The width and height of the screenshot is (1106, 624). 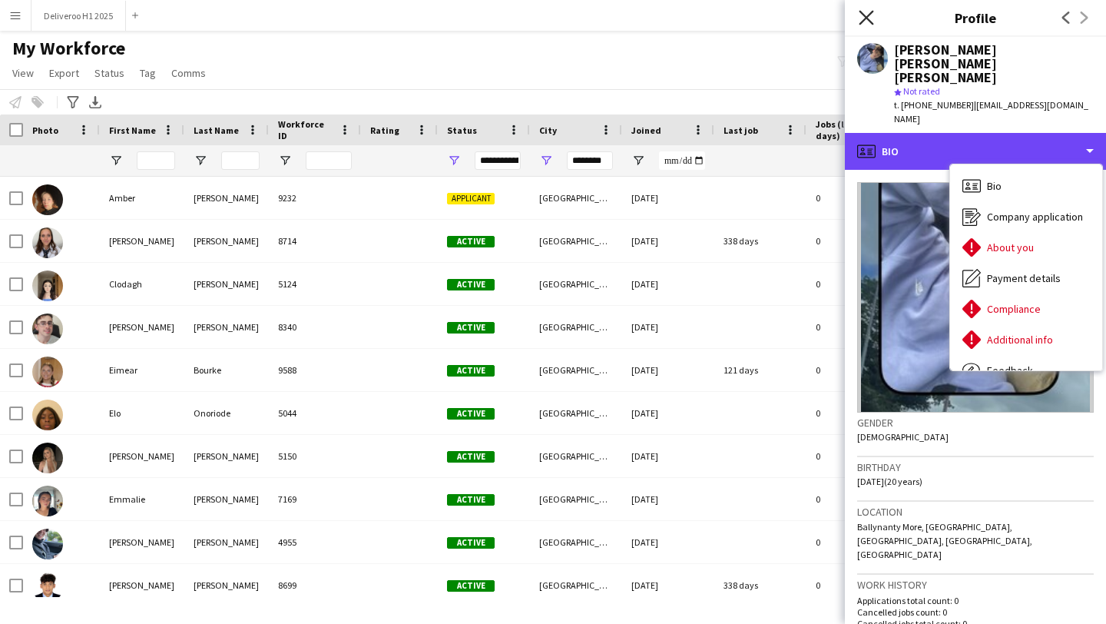 I want to click on img: Amber Oconnor, so click(x=48, y=200).